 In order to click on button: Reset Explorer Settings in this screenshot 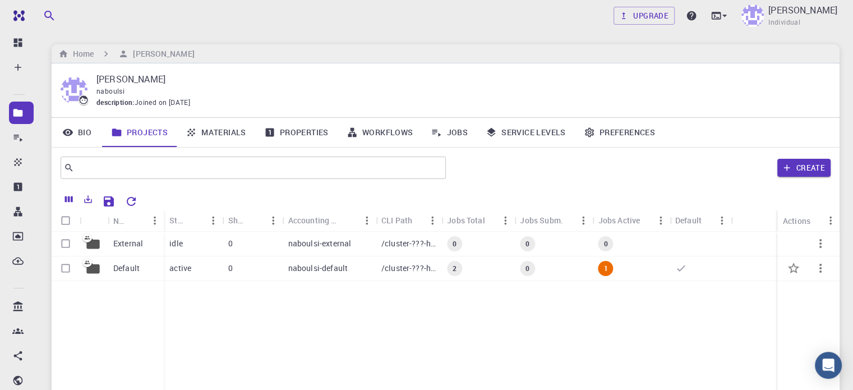, I will do `click(131, 201)`.